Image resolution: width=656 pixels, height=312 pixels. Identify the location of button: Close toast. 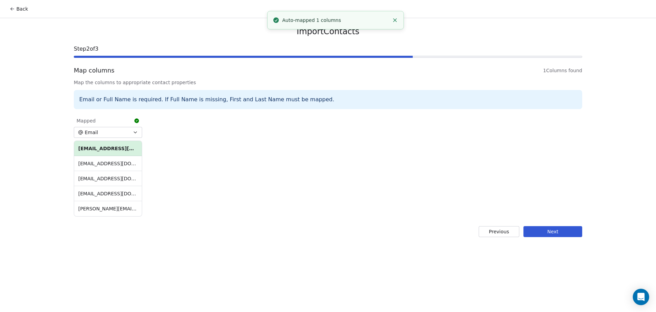
(395, 20).